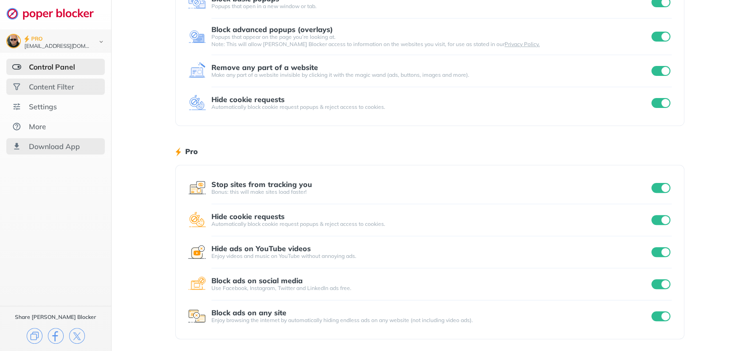 The width and height of the screenshot is (748, 351). Describe the element at coordinates (37, 39) in the screenshot. I see `div: PRO` at that location.